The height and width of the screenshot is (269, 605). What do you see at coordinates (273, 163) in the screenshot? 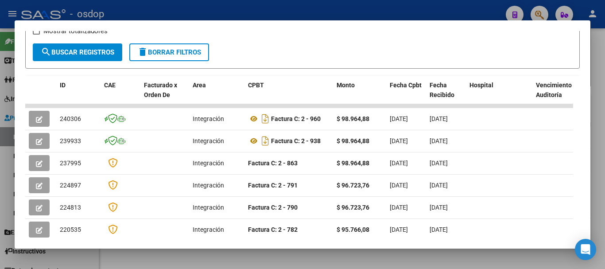
I see `strong: Factura C: 2 - 863` at bounding box center [273, 163].